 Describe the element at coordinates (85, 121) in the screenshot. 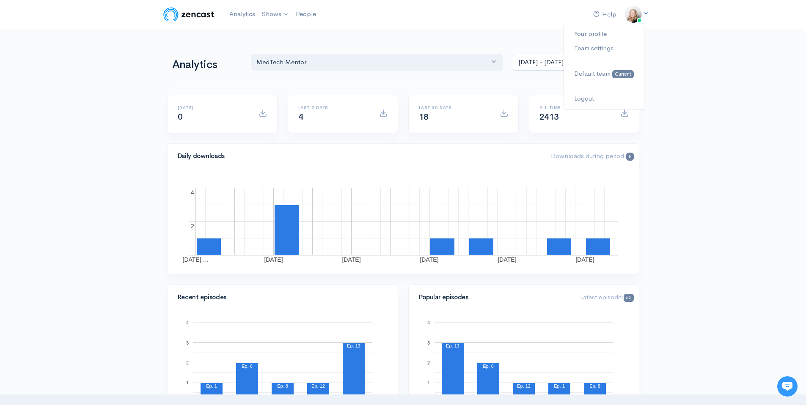

I see `button: New conversation` at that location.